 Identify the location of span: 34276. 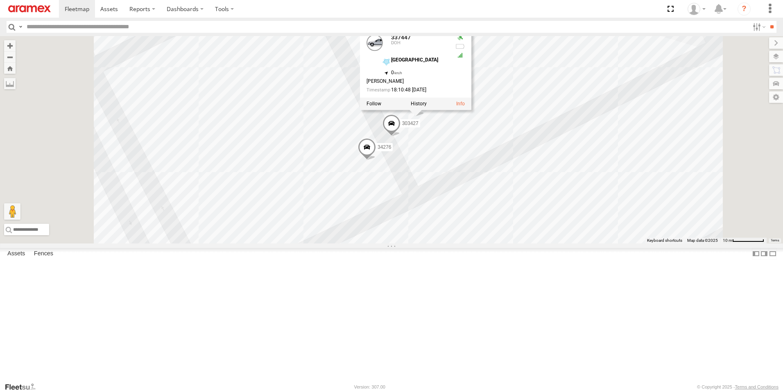
(384, 147).